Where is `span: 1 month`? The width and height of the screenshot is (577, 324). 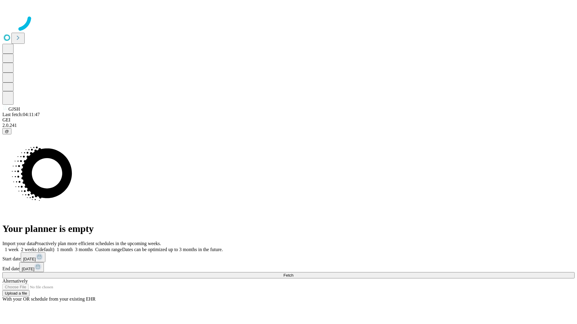 span: 1 month is located at coordinates (65, 250).